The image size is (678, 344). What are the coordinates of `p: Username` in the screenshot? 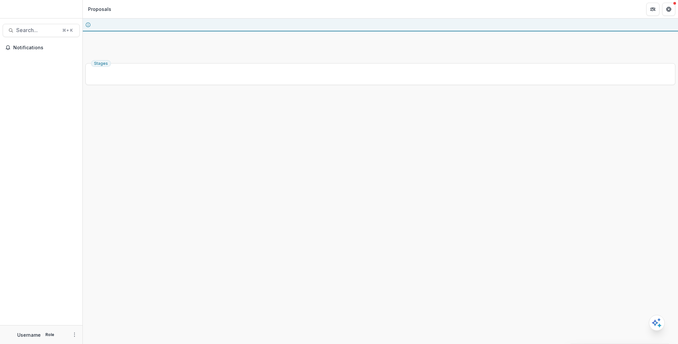 It's located at (29, 335).